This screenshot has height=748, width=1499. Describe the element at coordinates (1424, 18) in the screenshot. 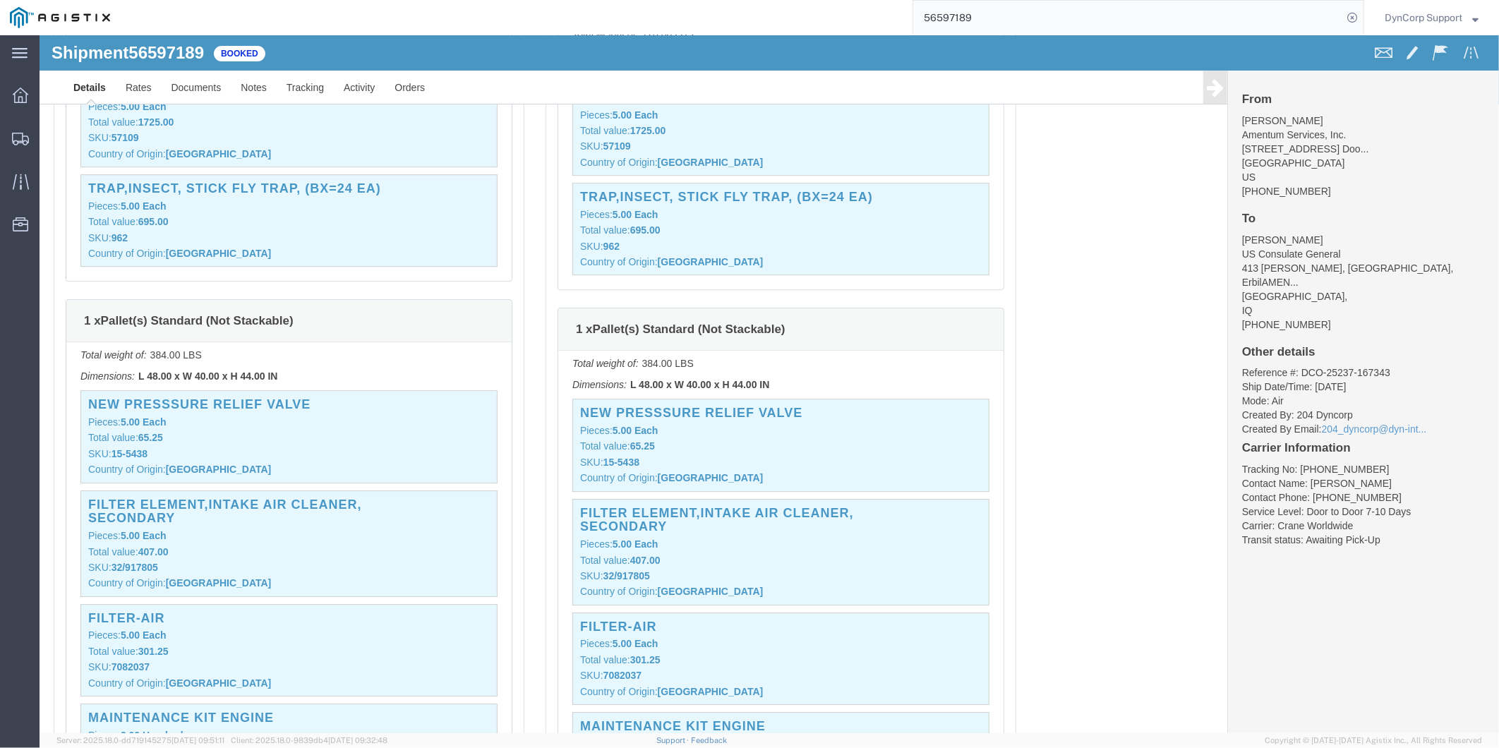

I see `span: DynCorp Support` at that location.